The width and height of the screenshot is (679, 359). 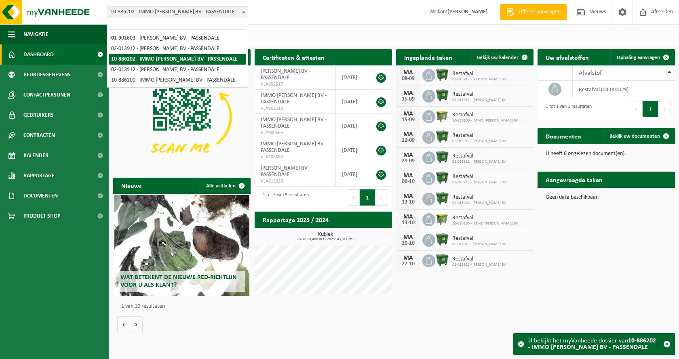 I want to click on div: 27-10, so click(x=408, y=264).